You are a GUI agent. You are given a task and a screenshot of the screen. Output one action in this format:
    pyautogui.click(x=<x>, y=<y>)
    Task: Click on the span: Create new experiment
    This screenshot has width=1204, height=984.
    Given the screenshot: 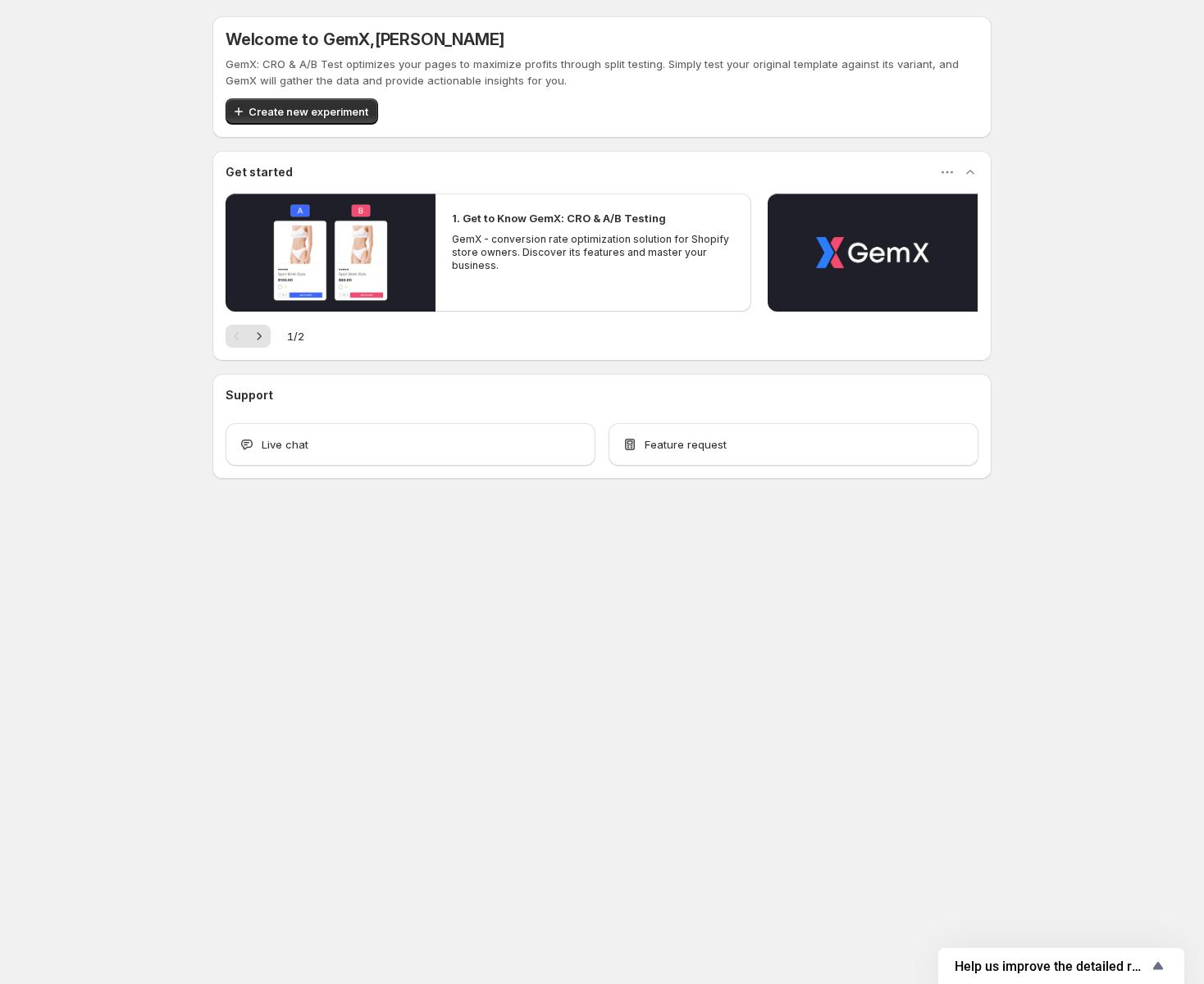 What is the action you would take?
    pyautogui.click(x=309, y=111)
    